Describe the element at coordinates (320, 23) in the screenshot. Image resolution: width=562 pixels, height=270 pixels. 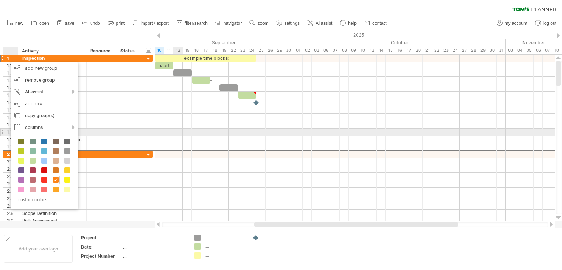
I see `a: AI assist` at that location.